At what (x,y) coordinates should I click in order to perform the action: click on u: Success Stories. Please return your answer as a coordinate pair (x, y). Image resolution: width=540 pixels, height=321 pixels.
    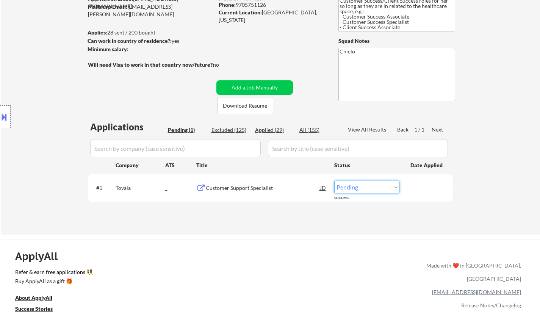
    Looking at the image, I should click on (34, 308).